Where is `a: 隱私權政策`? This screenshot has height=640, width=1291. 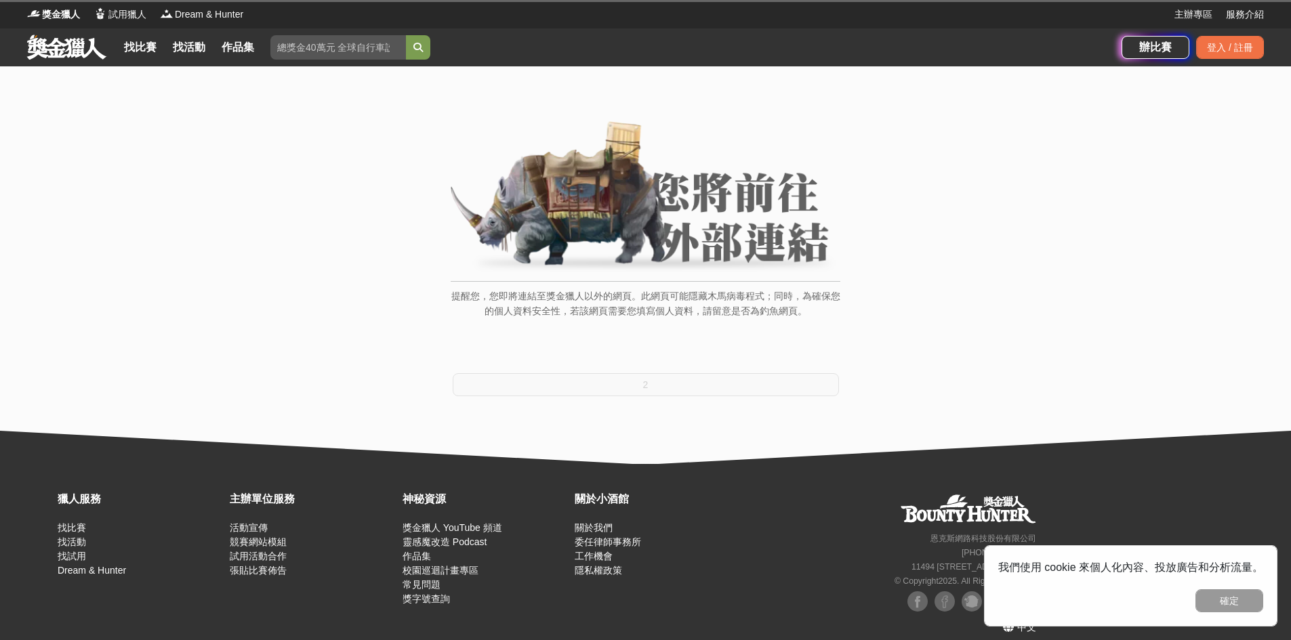
a: 隱私權政策 is located at coordinates (598, 571).